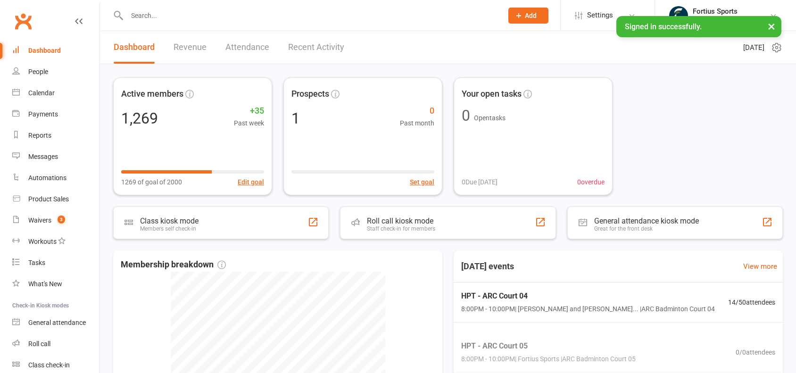 This screenshot has width=796, height=373. Describe the element at coordinates (56, 344) in the screenshot. I see `a: Roll call` at that location.